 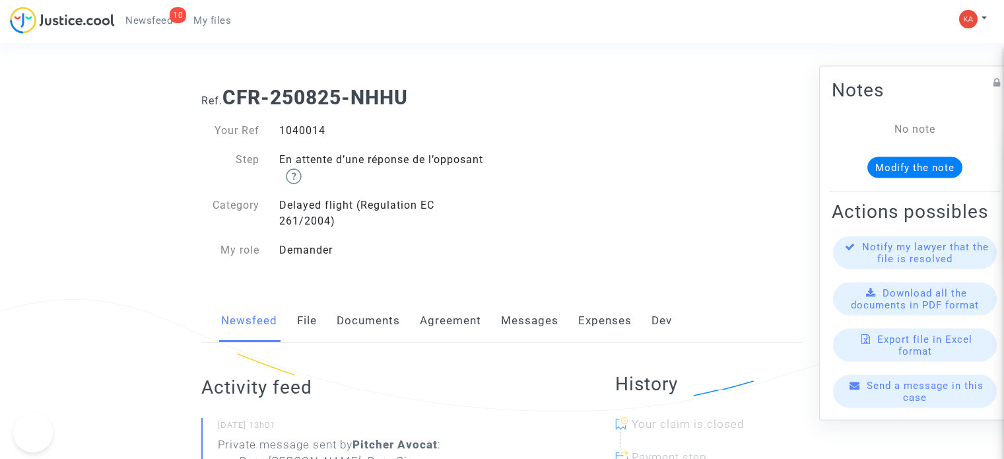 I want to click on img: jc-logo.svg, so click(x=62, y=20).